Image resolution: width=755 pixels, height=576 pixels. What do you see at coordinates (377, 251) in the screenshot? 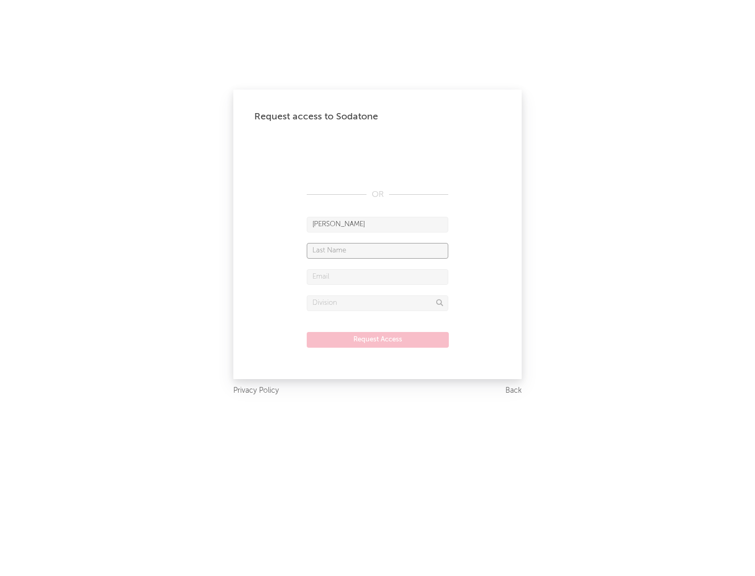
I see `input: Last Name` at bounding box center [377, 251].